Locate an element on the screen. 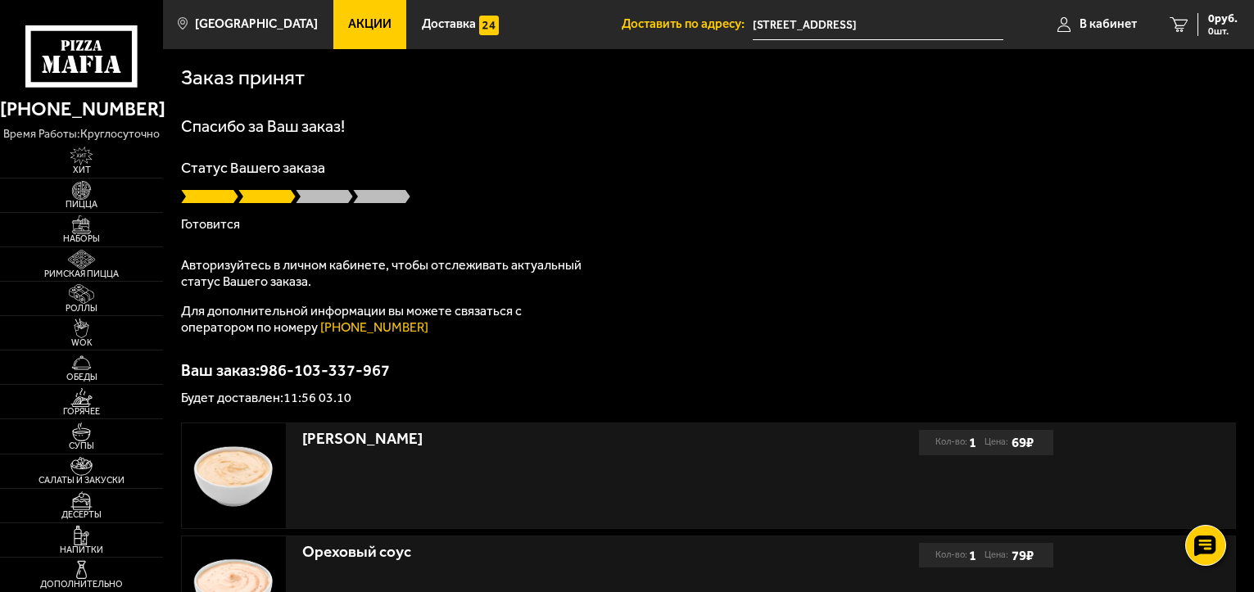  b: 79 ₽ is located at coordinates (1022, 555).